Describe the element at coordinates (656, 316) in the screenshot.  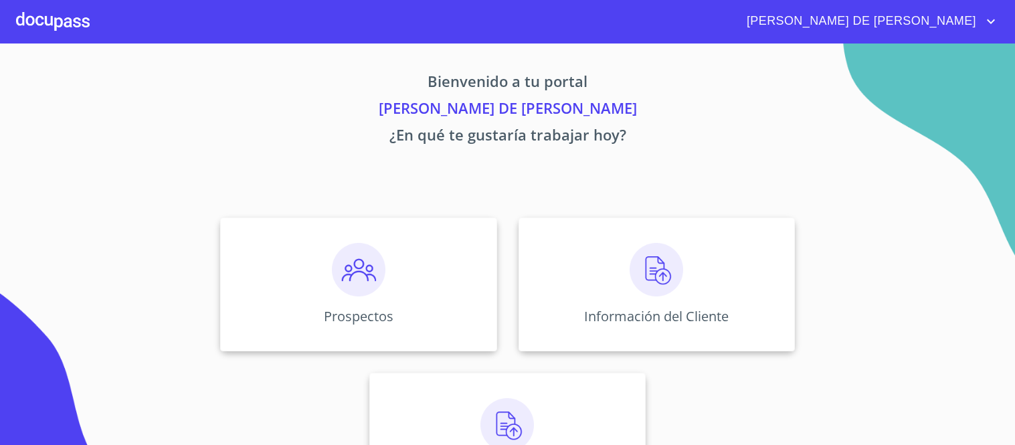
I see `p: Información del Cliente` at that location.